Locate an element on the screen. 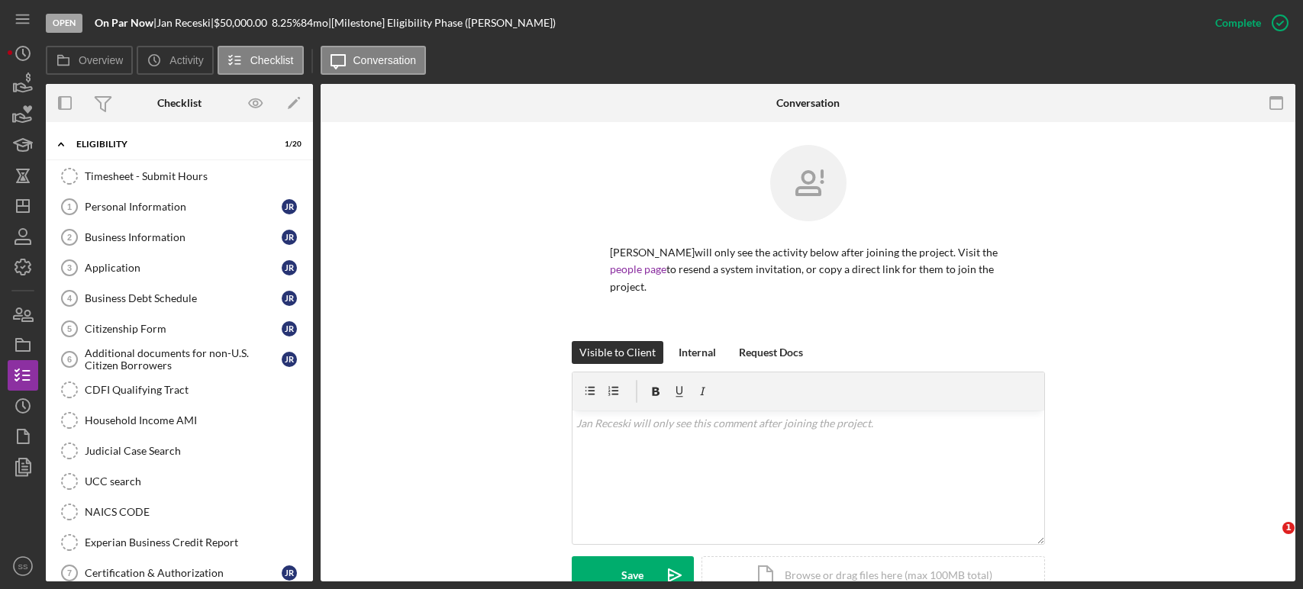  button: Activity is located at coordinates (175, 60).